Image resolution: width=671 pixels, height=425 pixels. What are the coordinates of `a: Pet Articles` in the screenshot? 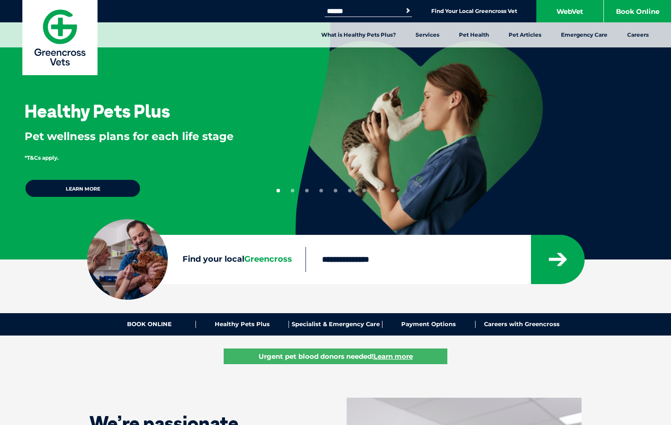 It's located at (525, 35).